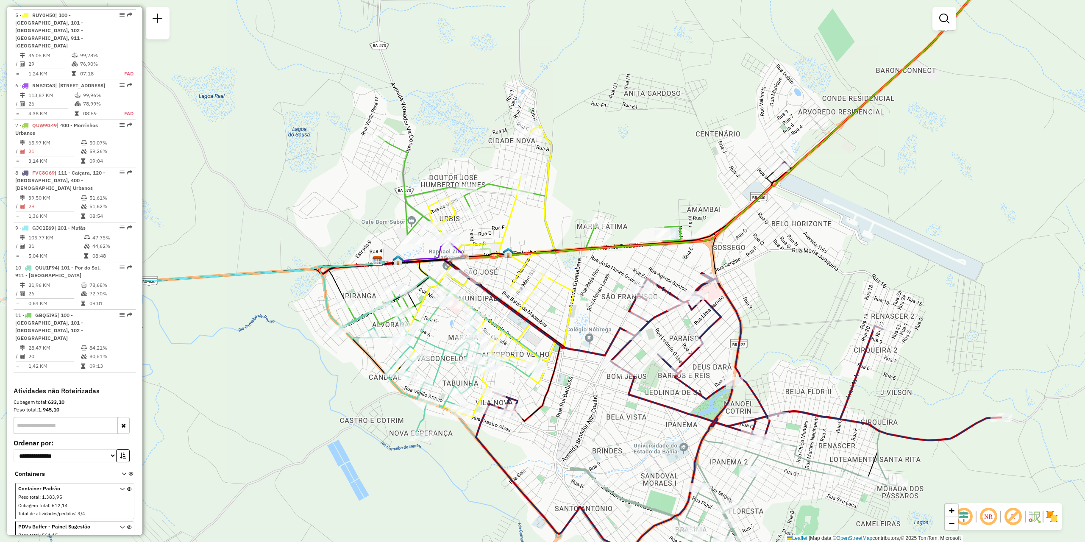 This screenshot has height=542, width=1085. Describe the element at coordinates (110, 285) in the screenshot. I see `td: 78,68%` at that location.